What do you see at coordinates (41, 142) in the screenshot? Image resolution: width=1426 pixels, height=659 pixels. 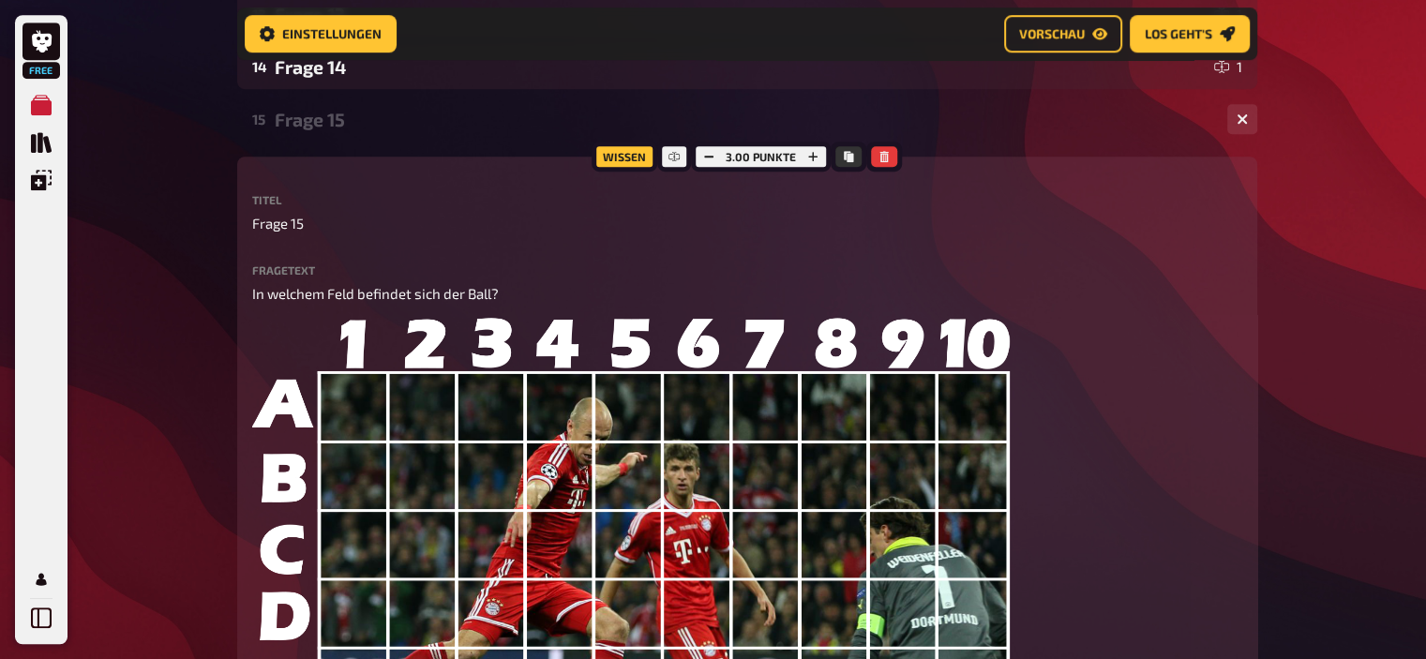 I see `a: Quiz Sammlung` at bounding box center [41, 142].